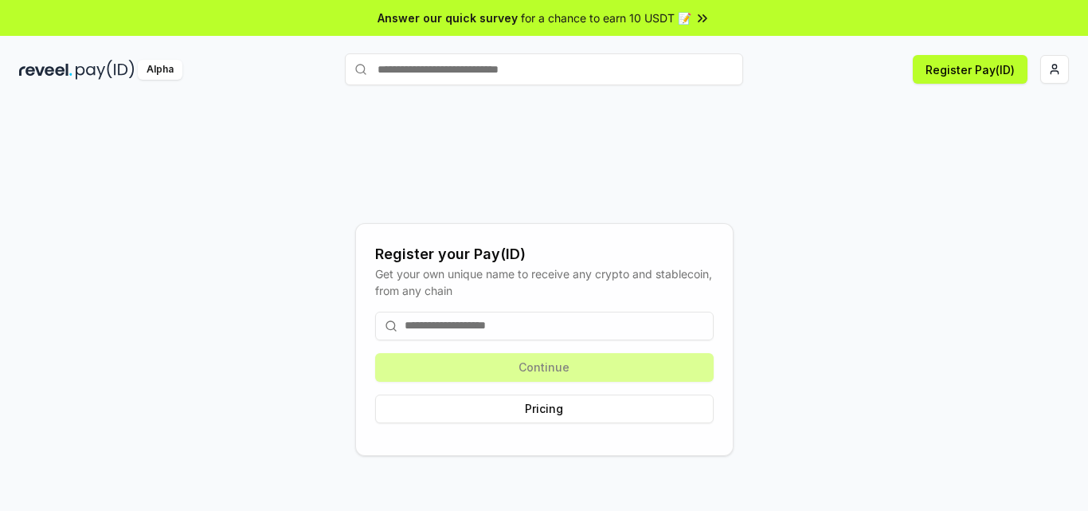  What do you see at coordinates (544, 282) in the screenshot?
I see `div: Get your own unique name to receive any crypto and stablecoin, from any chain` at bounding box center [544, 282].